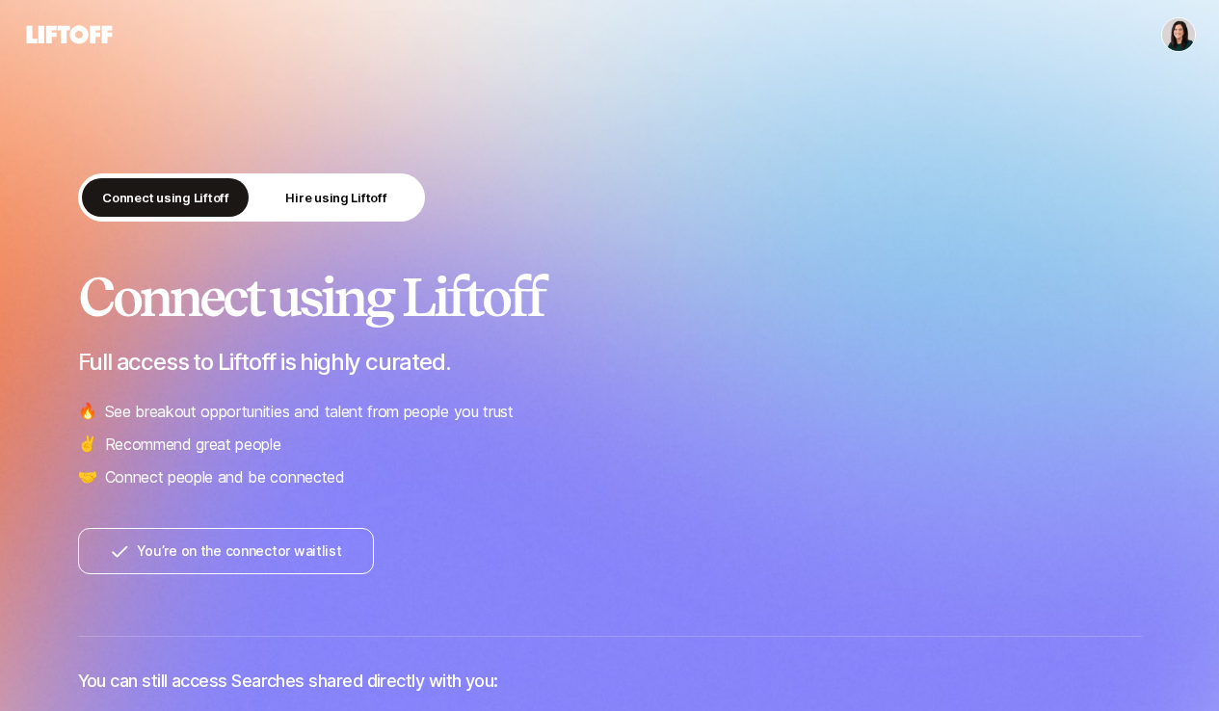 The width and height of the screenshot is (1219, 711). Describe the element at coordinates (225, 477) in the screenshot. I see `p: Connect people and be connected` at that location.